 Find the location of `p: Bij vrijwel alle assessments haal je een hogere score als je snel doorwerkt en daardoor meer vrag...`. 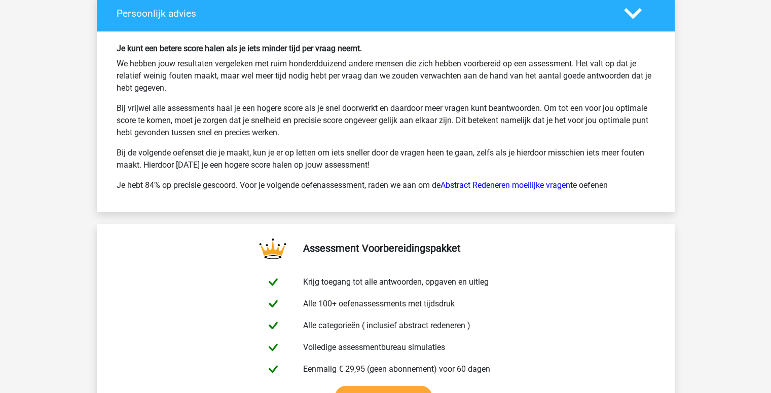

p: Bij vrijwel alle assessments haal je een hogere score als je snel doorwerkt en daardoor meer vrag... is located at coordinates (386, 121).